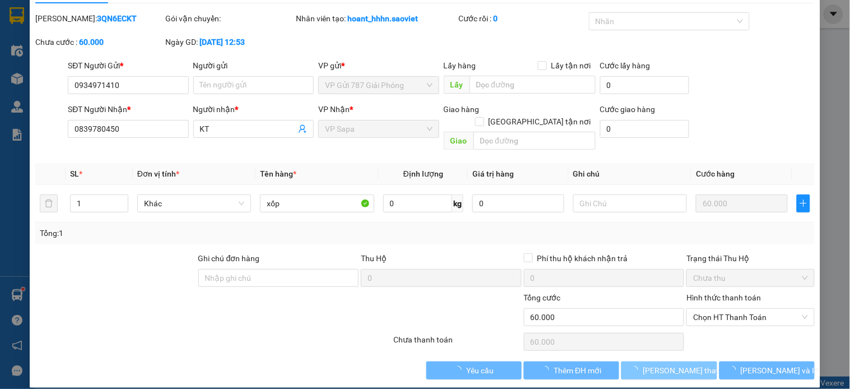 The image size is (850, 389). I want to click on div: Chưa thanh toán, so click(457, 343).